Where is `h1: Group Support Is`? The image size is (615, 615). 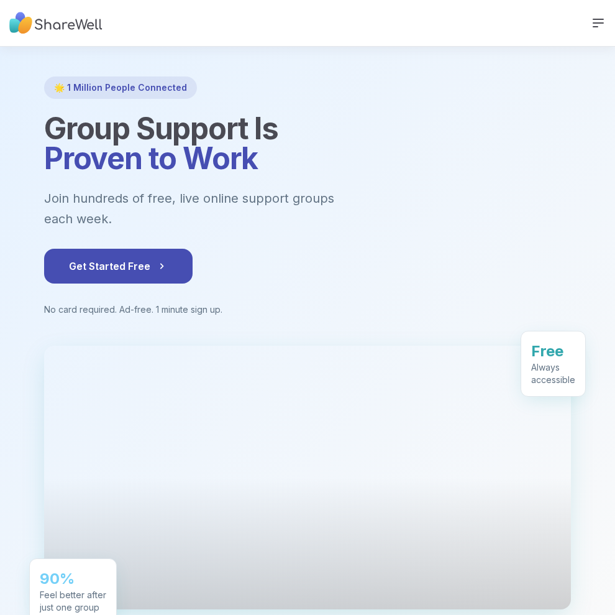
h1: Group Support Is is located at coordinates (308, 144).